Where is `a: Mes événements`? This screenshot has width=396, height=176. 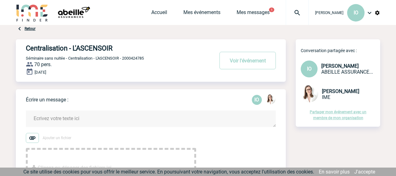 a: Mes événements is located at coordinates (202, 14).